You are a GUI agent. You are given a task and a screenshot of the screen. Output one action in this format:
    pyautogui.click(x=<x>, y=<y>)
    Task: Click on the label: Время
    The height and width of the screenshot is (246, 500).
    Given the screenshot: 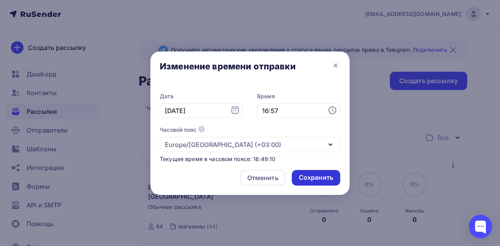 What is the action you would take?
    pyautogui.click(x=298, y=96)
    